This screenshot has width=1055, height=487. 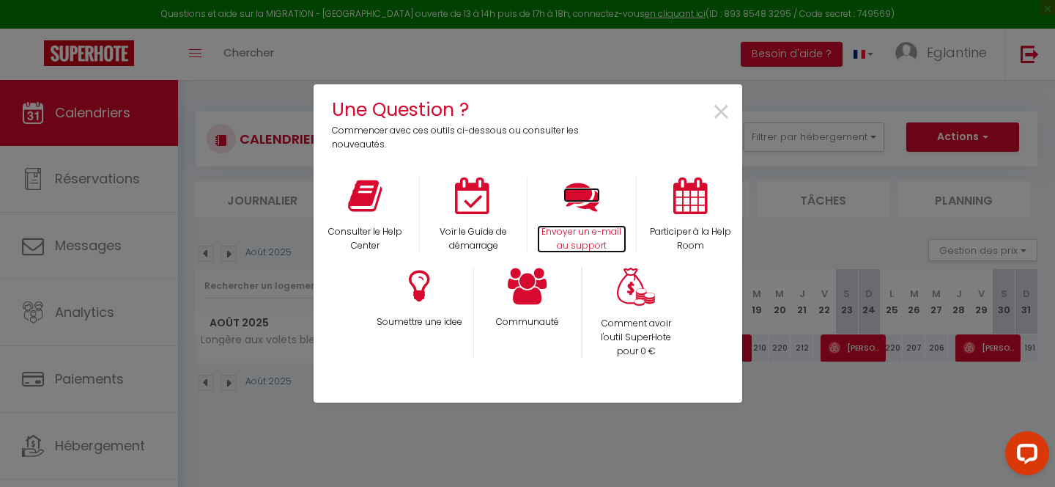 What do you see at coordinates (528, 322) in the screenshot?
I see `p: Communauté` at bounding box center [528, 322].